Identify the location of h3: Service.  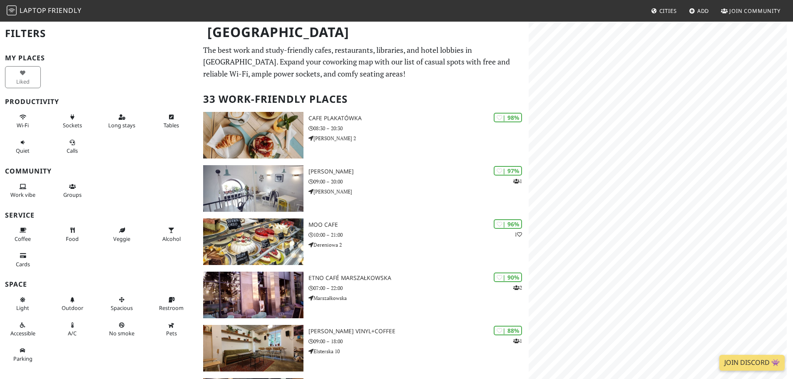
(99, 215).